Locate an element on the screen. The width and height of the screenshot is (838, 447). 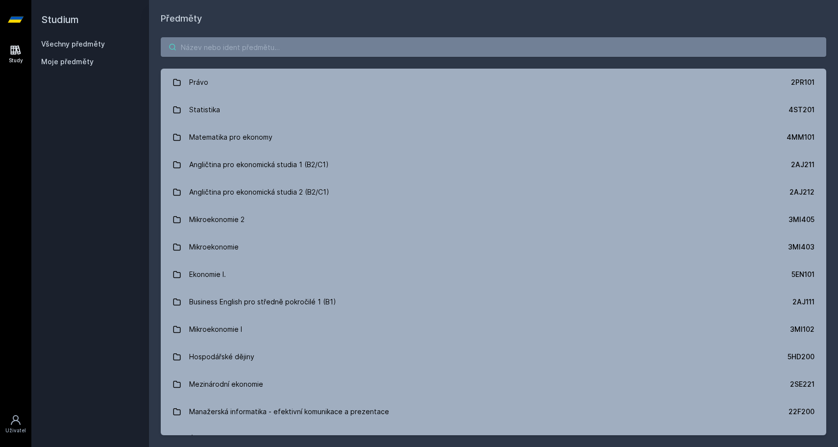
span: Moje předměty is located at coordinates (67, 62).